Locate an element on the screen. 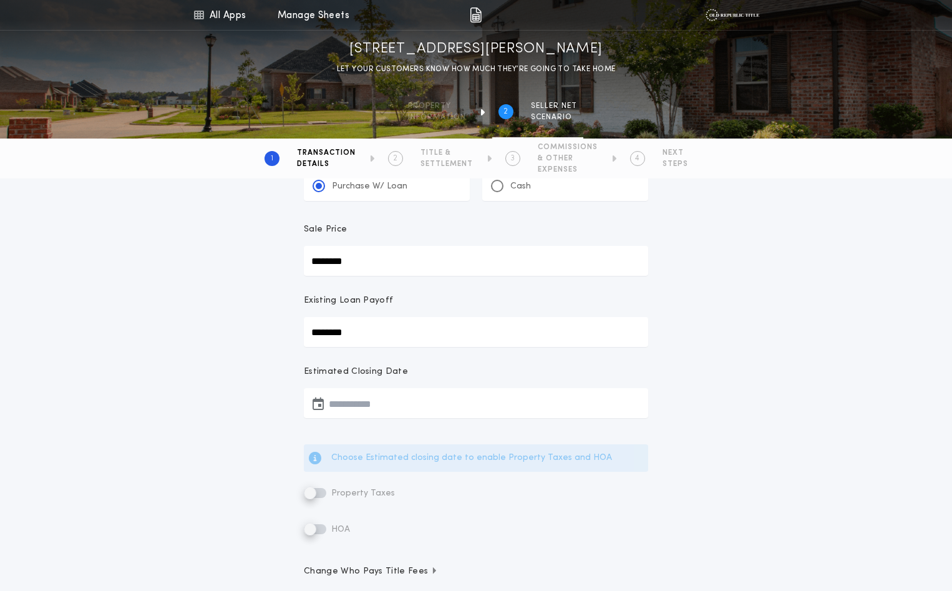 The width and height of the screenshot is (952, 591). span: Property is located at coordinates (437, 106).